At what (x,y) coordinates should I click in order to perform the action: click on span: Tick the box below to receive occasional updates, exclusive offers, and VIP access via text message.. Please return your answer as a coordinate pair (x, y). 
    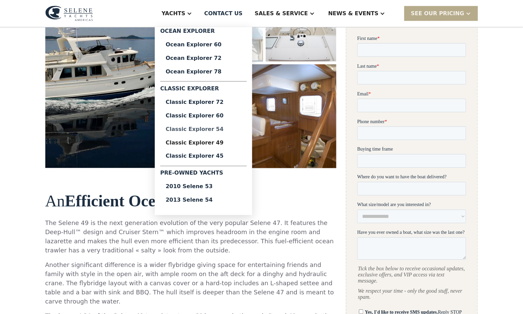
    Looking at the image, I should click on (54, 239).